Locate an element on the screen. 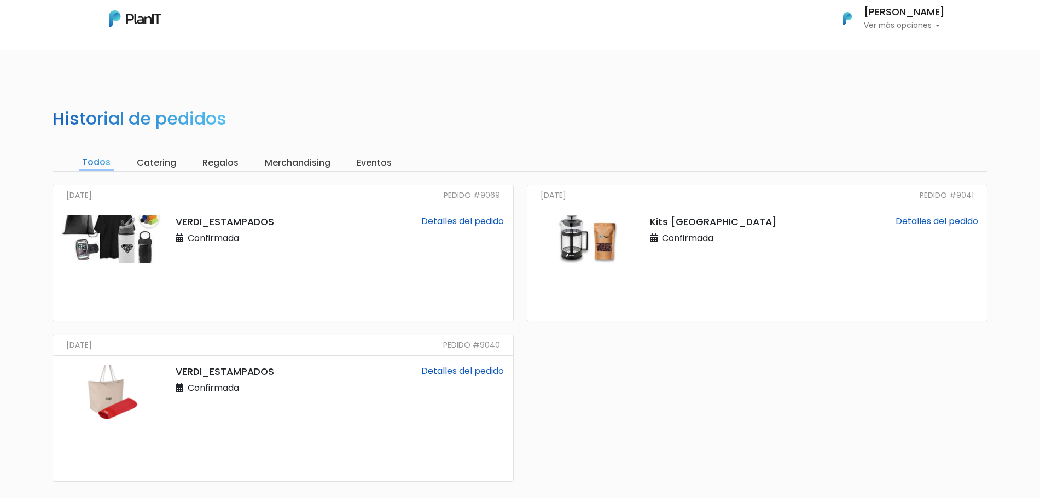  h2: Historial de pedidos is located at coordinates (140, 119).